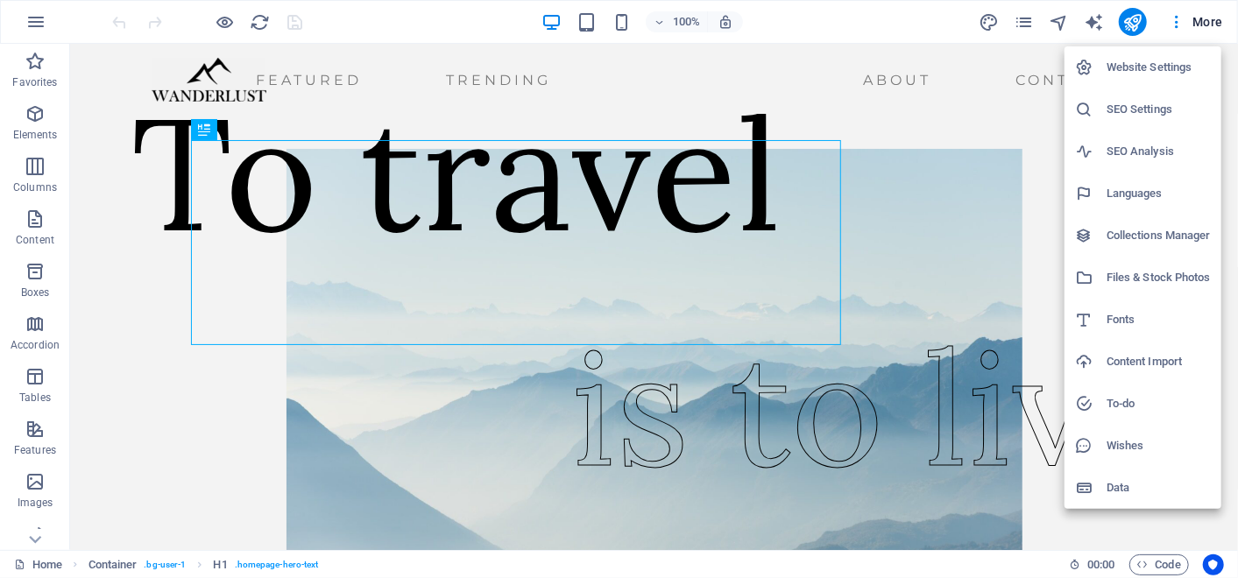  I want to click on h6: Collections Manager, so click(1158, 236).